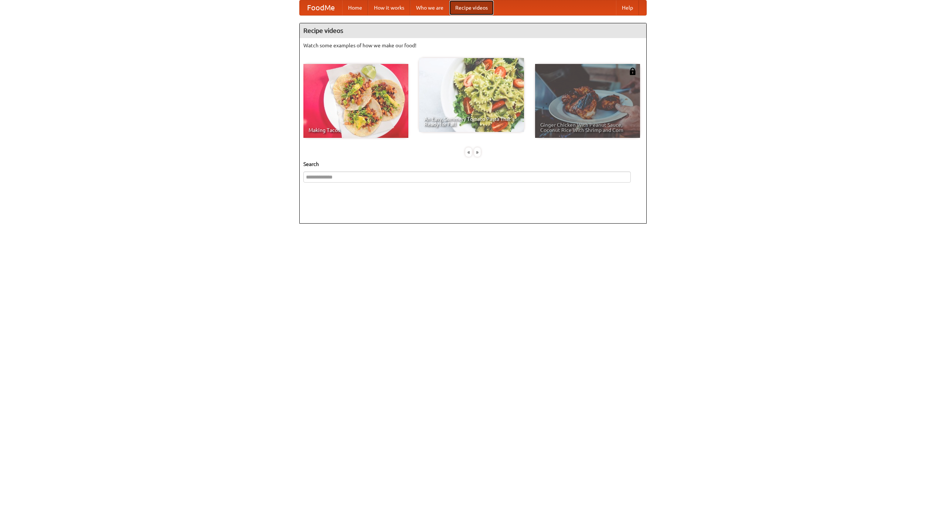 The width and height of the screenshot is (946, 523). What do you see at coordinates (472, 8) in the screenshot?
I see `a: Recipe videos` at bounding box center [472, 8].